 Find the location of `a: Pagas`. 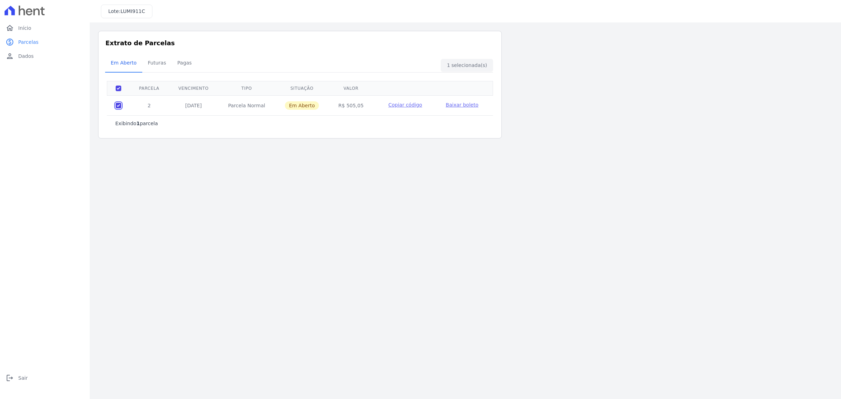

a: Pagas is located at coordinates (184, 63).